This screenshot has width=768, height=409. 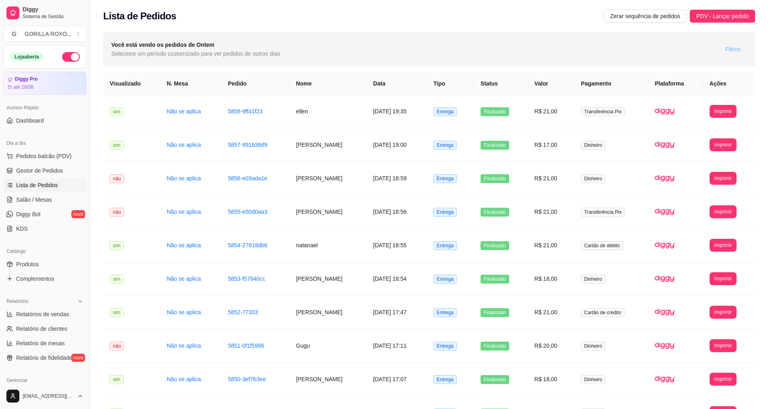 I want to click on span: Diggy, so click(x=53, y=10).